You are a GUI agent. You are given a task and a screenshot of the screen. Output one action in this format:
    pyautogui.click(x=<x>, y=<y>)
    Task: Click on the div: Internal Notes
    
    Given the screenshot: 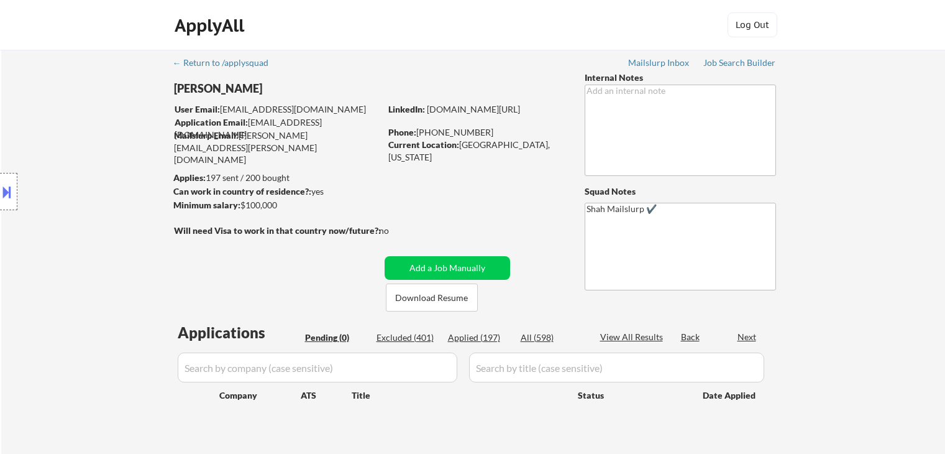 What is the action you would take?
    pyautogui.click(x=680, y=78)
    